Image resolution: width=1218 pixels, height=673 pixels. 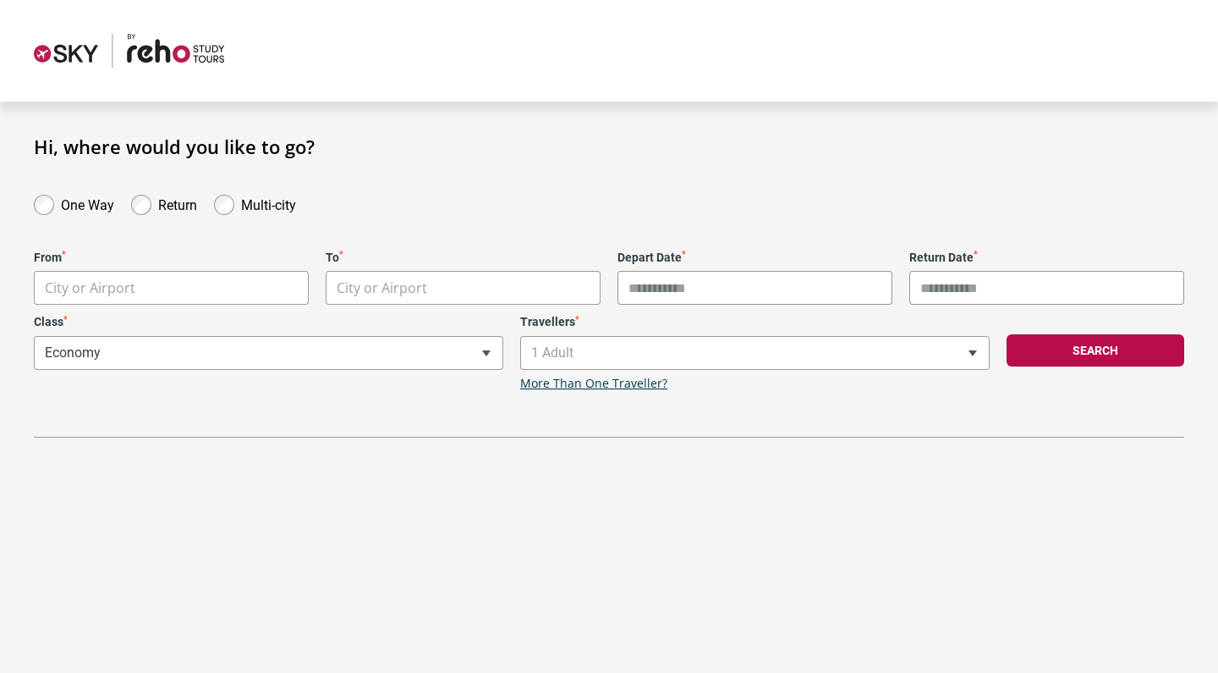 I want to click on a: More Than One Traveller?, so click(x=594, y=383).